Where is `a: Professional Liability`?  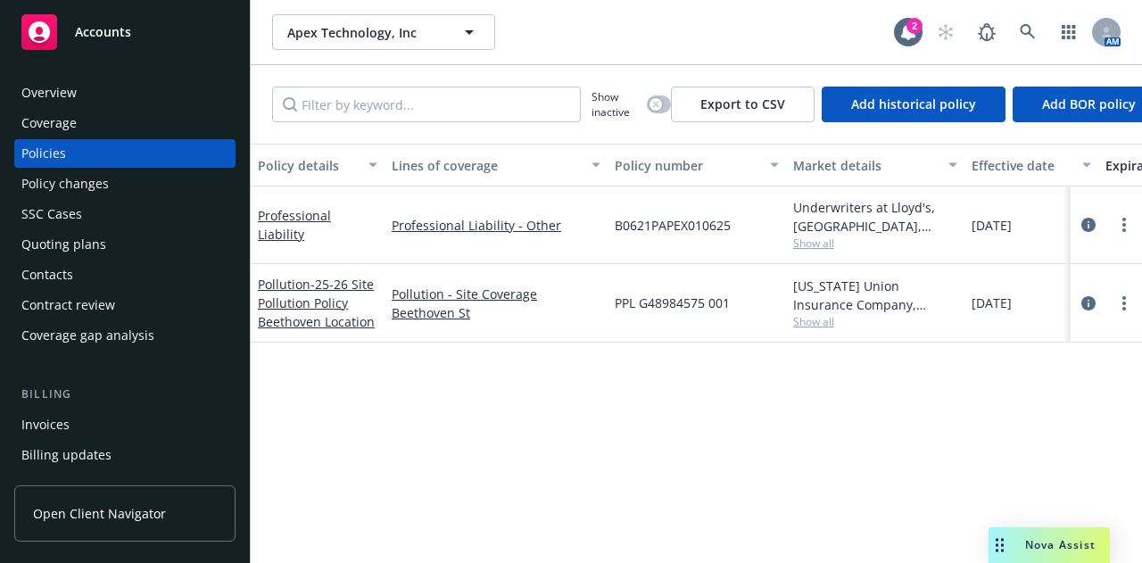
a: Professional Liability is located at coordinates (294, 225).